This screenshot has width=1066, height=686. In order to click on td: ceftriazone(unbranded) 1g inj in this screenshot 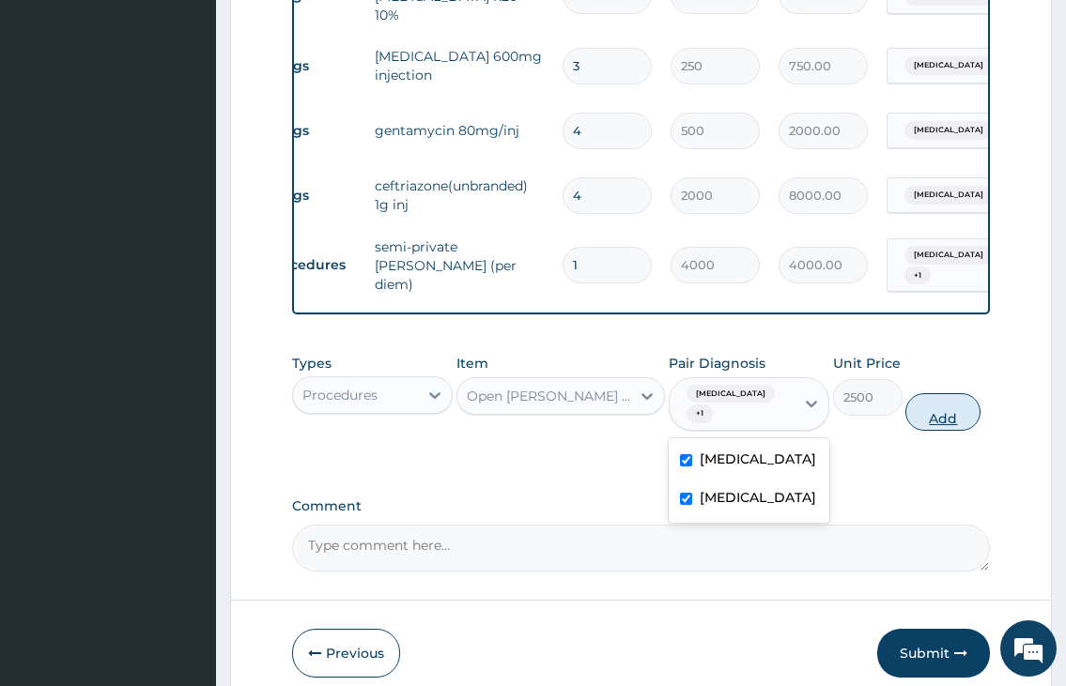, I will do `click(459, 195)`.